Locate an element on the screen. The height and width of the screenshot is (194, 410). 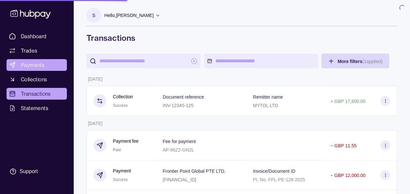
p: Invoice/Document ID is located at coordinates (274, 171).